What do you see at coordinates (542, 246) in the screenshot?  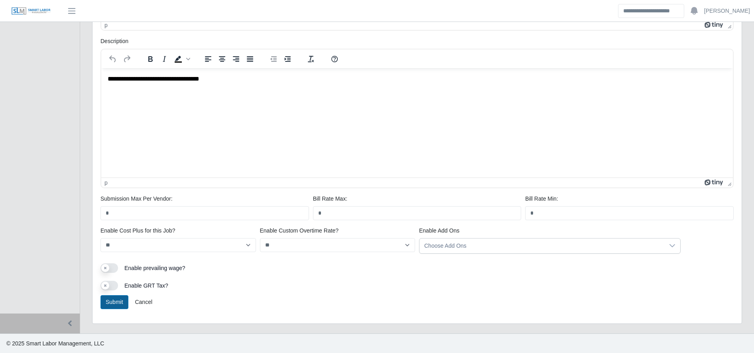 I see `div: Choose Add Ons` at bounding box center [542, 246].